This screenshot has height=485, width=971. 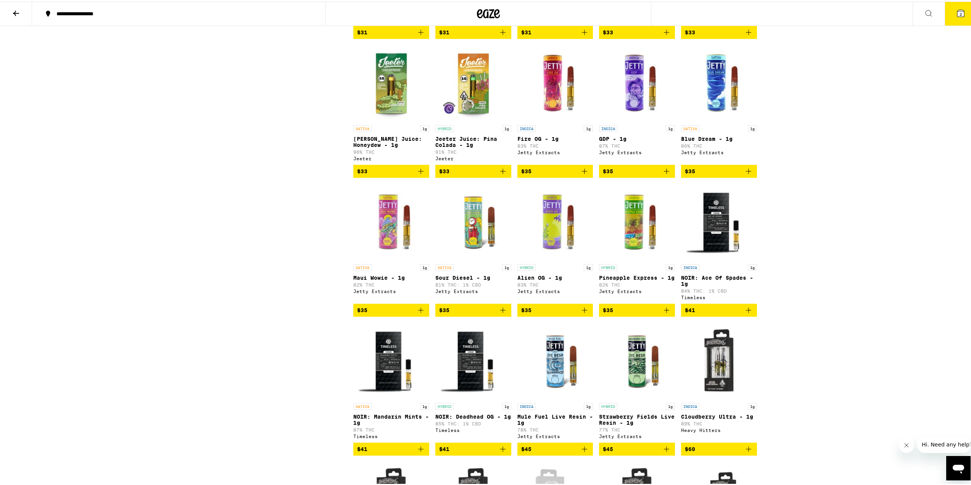 I want to click on p: Pineapple Express - 1g, so click(x=637, y=276).